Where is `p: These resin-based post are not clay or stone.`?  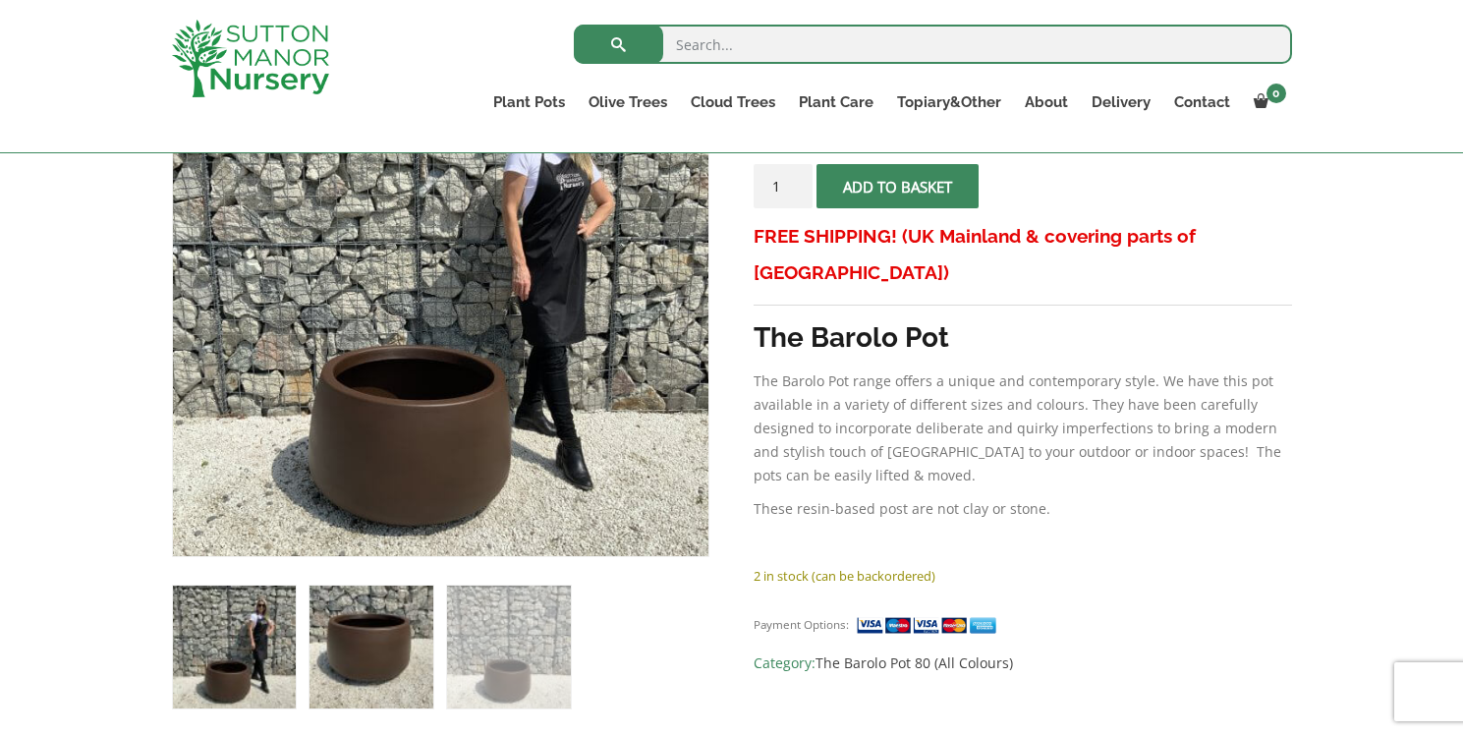 p: These resin-based post are not clay or stone. is located at coordinates (1022, 509).